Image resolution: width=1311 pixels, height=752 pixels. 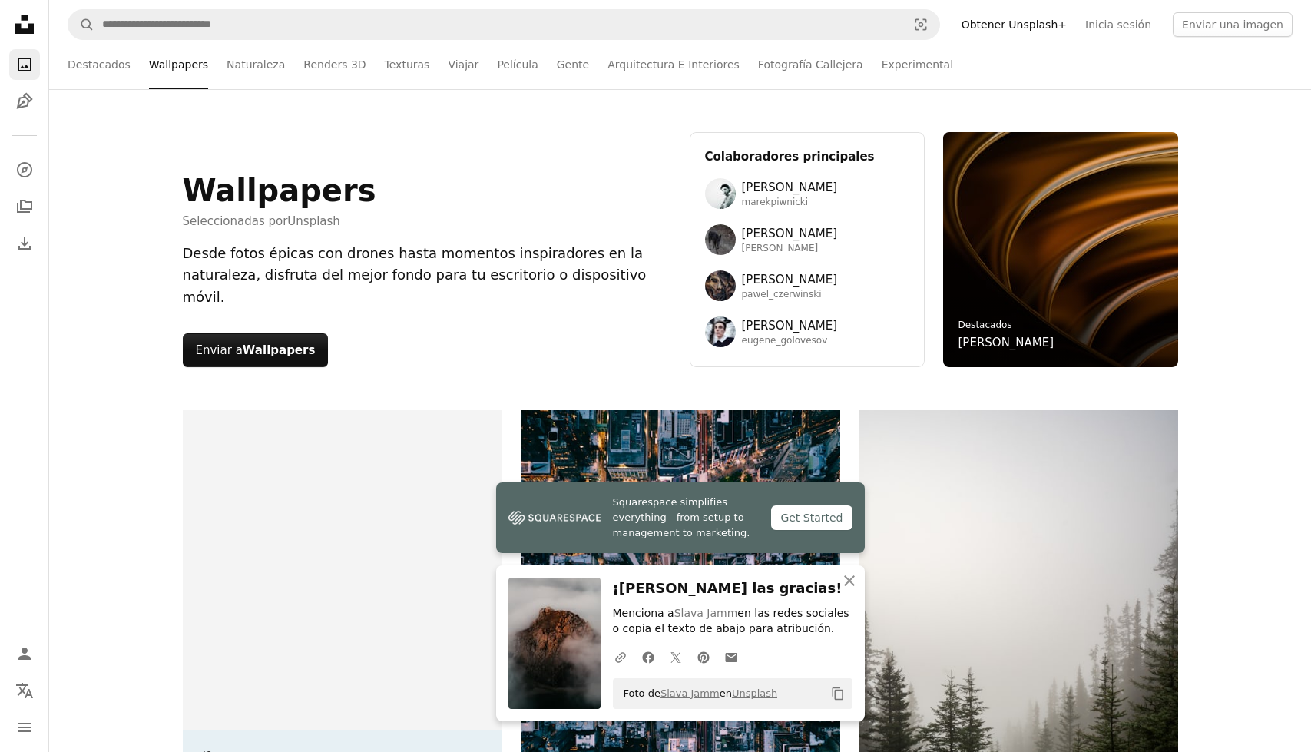 I want to click on span: Foto de en, so click(x=697, y=694).